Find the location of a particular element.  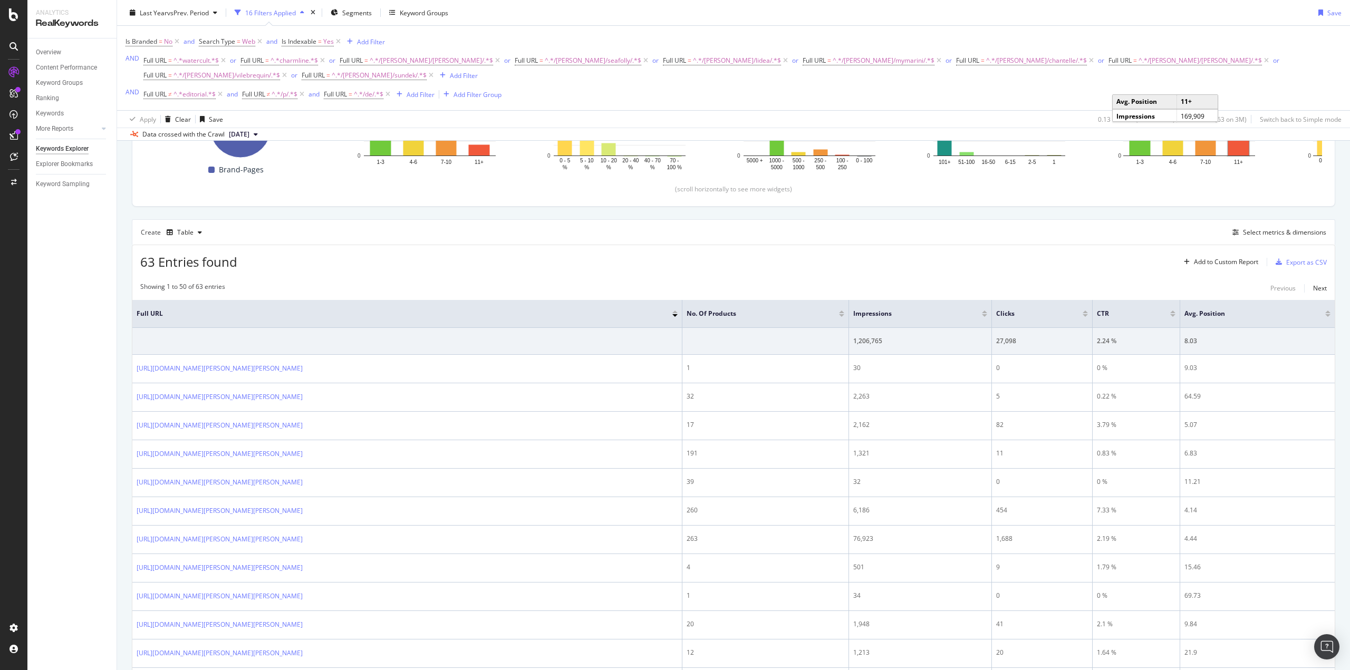

div: Next is located at coordinates (1320, 288).